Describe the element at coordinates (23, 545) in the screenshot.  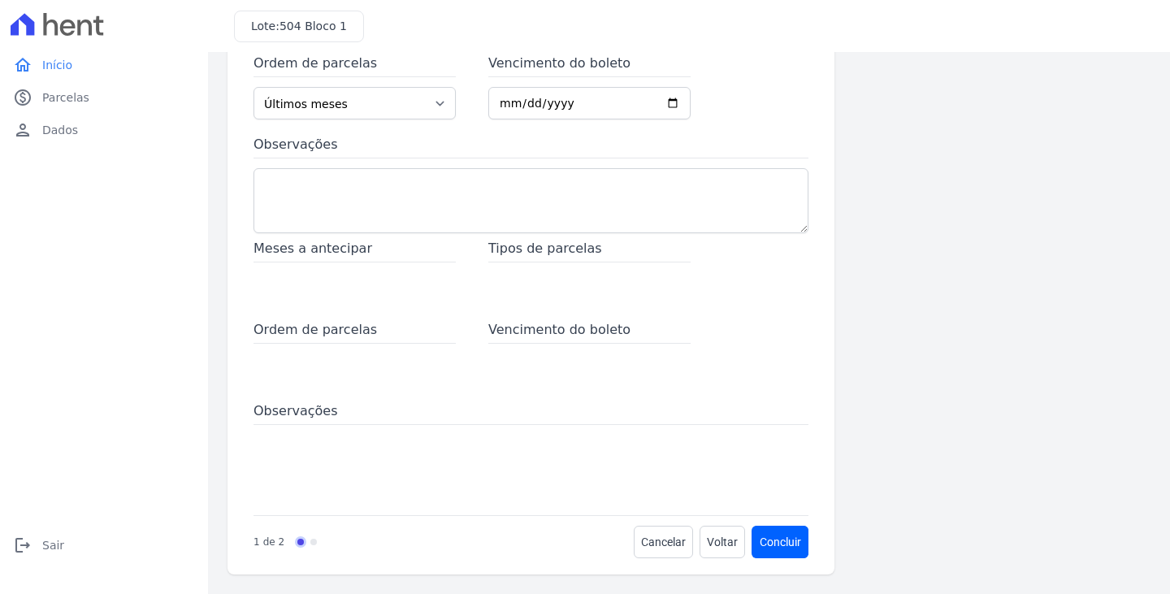
I see `i: logout` at that location.